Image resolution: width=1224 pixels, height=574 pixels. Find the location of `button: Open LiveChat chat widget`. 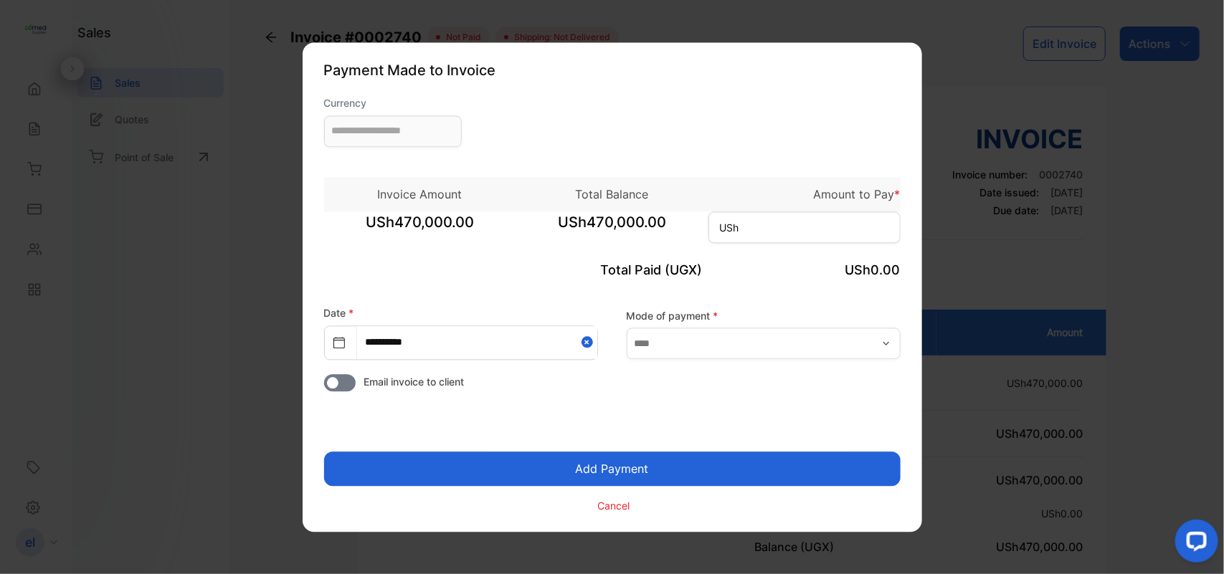

button: Open LiveChat chat widget is located at coordinates (33, 27).